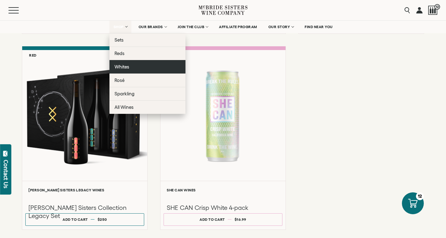 This screenshot has height=238, width=446. I want to click on span: Sparkling, so click(125, 94).